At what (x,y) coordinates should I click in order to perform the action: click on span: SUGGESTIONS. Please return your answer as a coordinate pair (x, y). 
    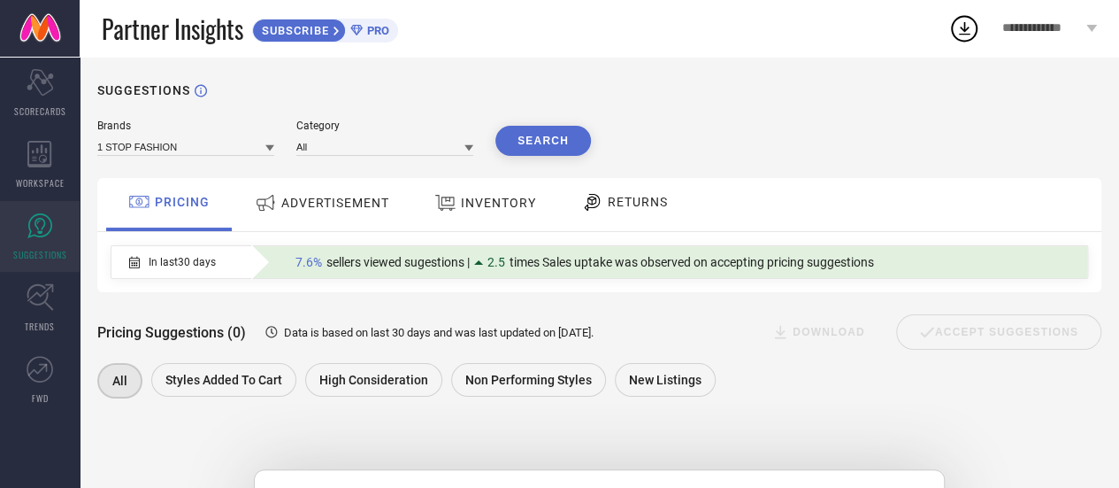
    Looking at the image, I should click on (40, 254).